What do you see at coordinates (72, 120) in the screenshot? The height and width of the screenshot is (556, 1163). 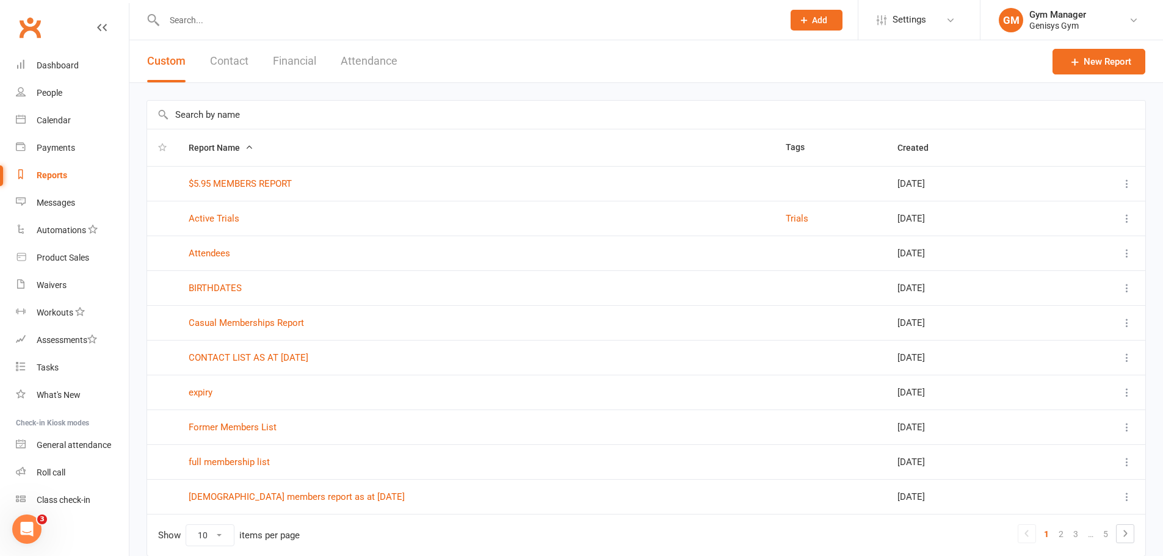 I see `a: Calendar` at bounding box center [72, 120].